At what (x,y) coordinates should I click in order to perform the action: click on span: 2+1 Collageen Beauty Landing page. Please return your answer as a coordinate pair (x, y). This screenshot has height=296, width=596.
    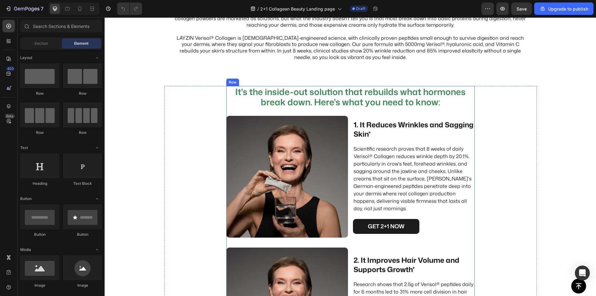
    Looking at the image, I should click on (297, 9).